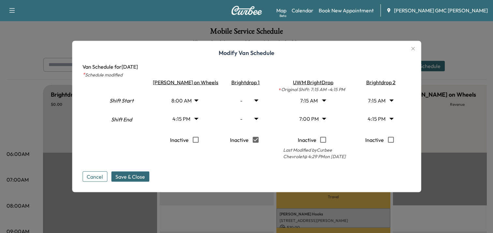  I want to click on div: Shift Start, so click(121, 102).